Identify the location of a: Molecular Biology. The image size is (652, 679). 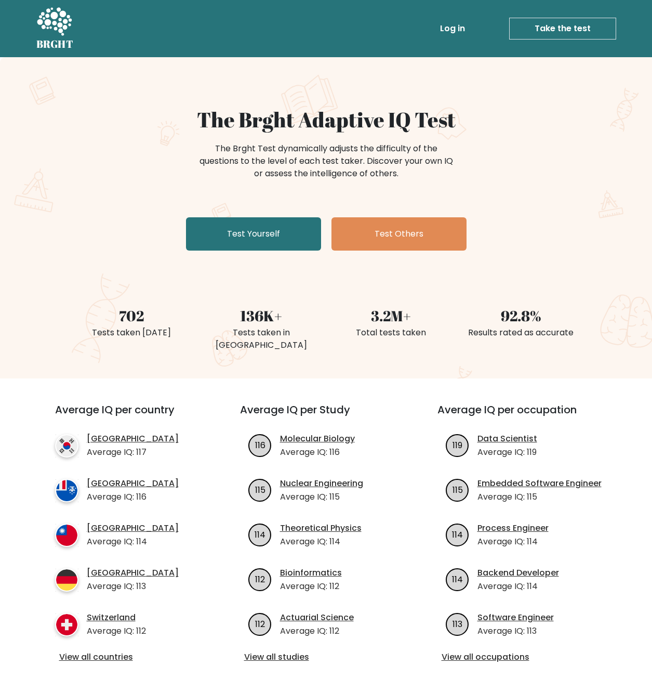
(318, 439).